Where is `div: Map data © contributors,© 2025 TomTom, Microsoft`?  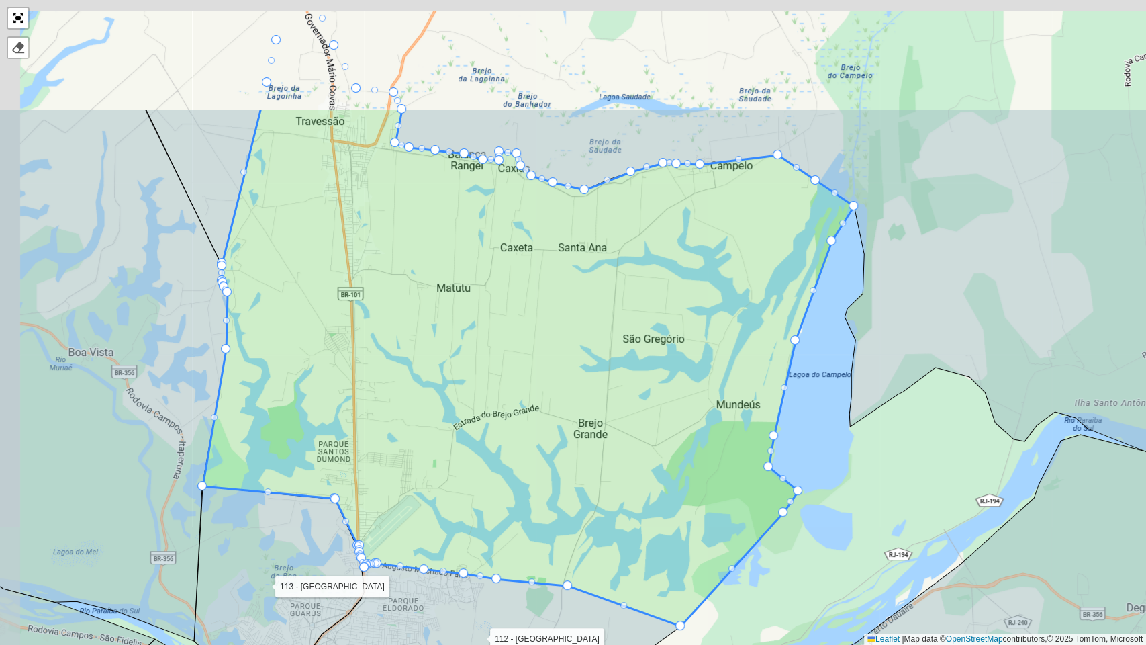 div: Map data © contributors,© 2025 TomTom, Microsoft is located at coordinates (1005, 639).